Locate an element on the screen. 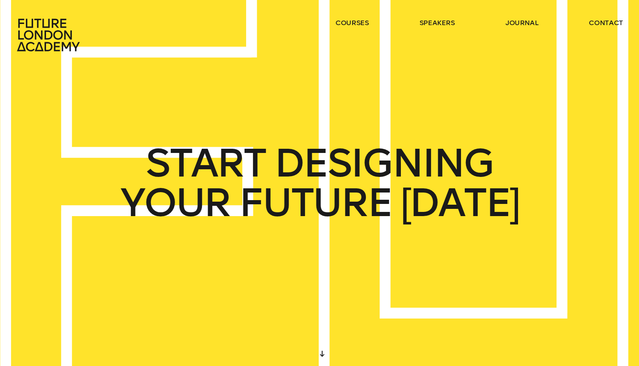 The width and height of the screenshot is (639, 366). a: contact is located at coordinates (606, 23).